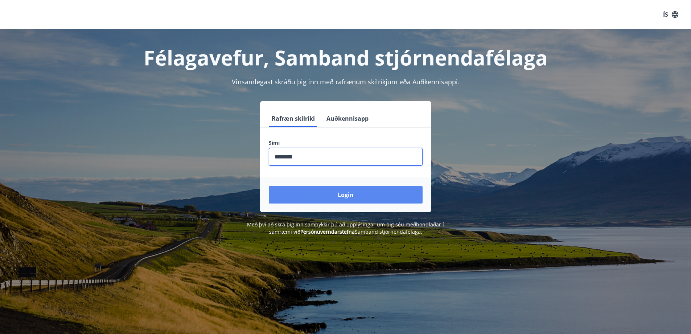 Image resolution: width=691 pixels, height=334 pixels. Describe the element at coordinates (346, 228) in the screenshot. I see `span: Með því að skrá þig inn samþykkir þú að upplýsingar um þig séu meðhöndlaðar í samræmi við Samband...` at that location.